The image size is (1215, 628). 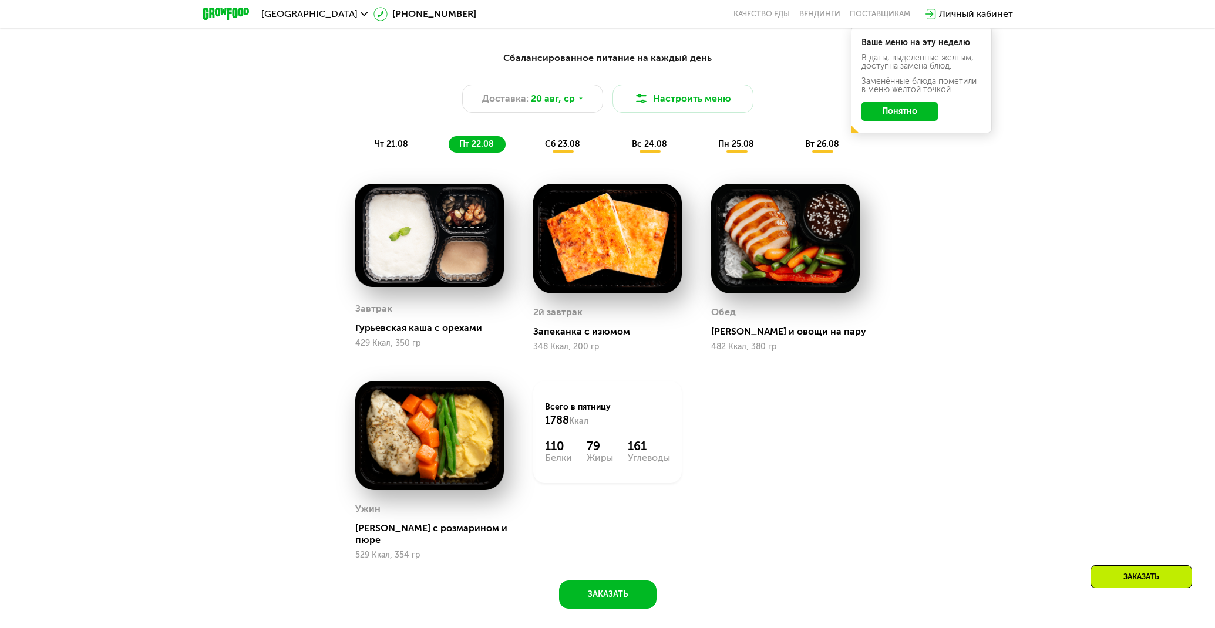 What do you see at coordinates (921, 62) in the screenshot?
I see `div: В даты, выделенные желтым, доступна замена блюд.` at bounding box center [921, 62].